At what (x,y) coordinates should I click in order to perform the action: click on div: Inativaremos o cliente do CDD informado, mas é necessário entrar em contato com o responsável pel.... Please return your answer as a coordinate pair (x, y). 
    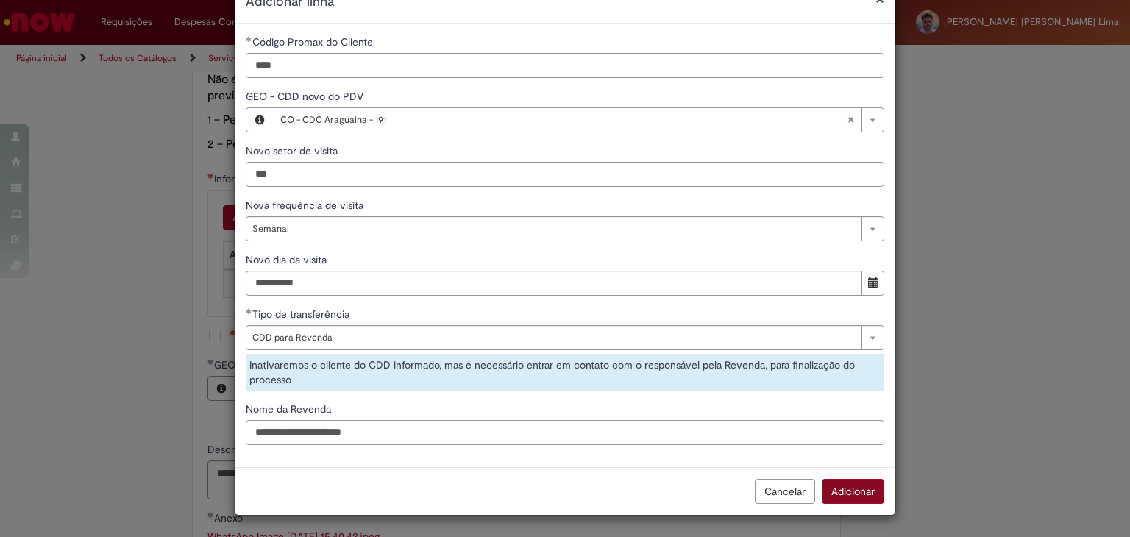
    Looking at the image, I should click on (565, 372).